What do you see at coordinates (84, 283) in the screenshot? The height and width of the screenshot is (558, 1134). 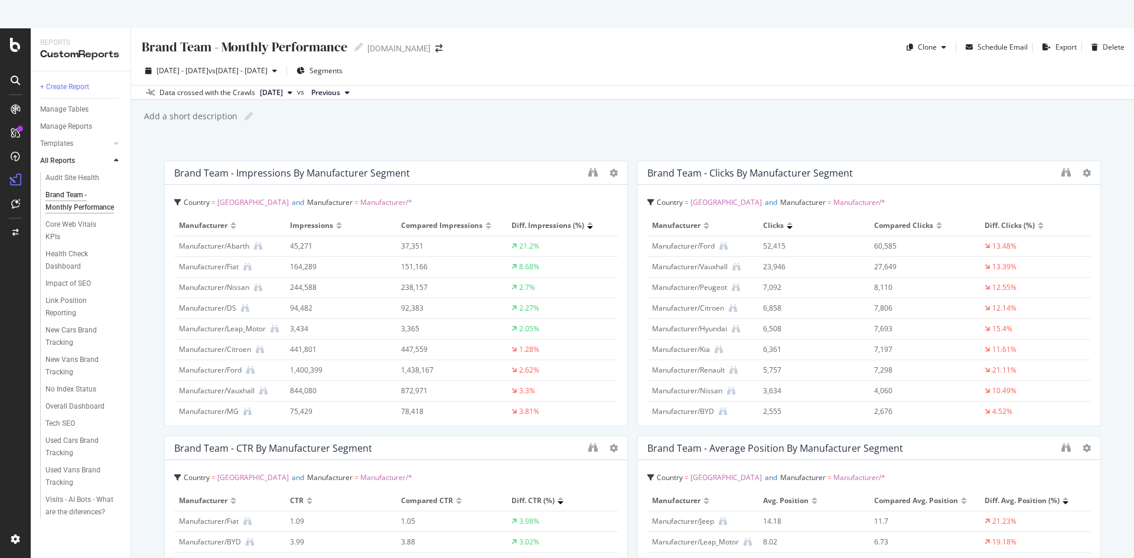 I see `a: Impact of SEO` at bounding box center [84, 283].